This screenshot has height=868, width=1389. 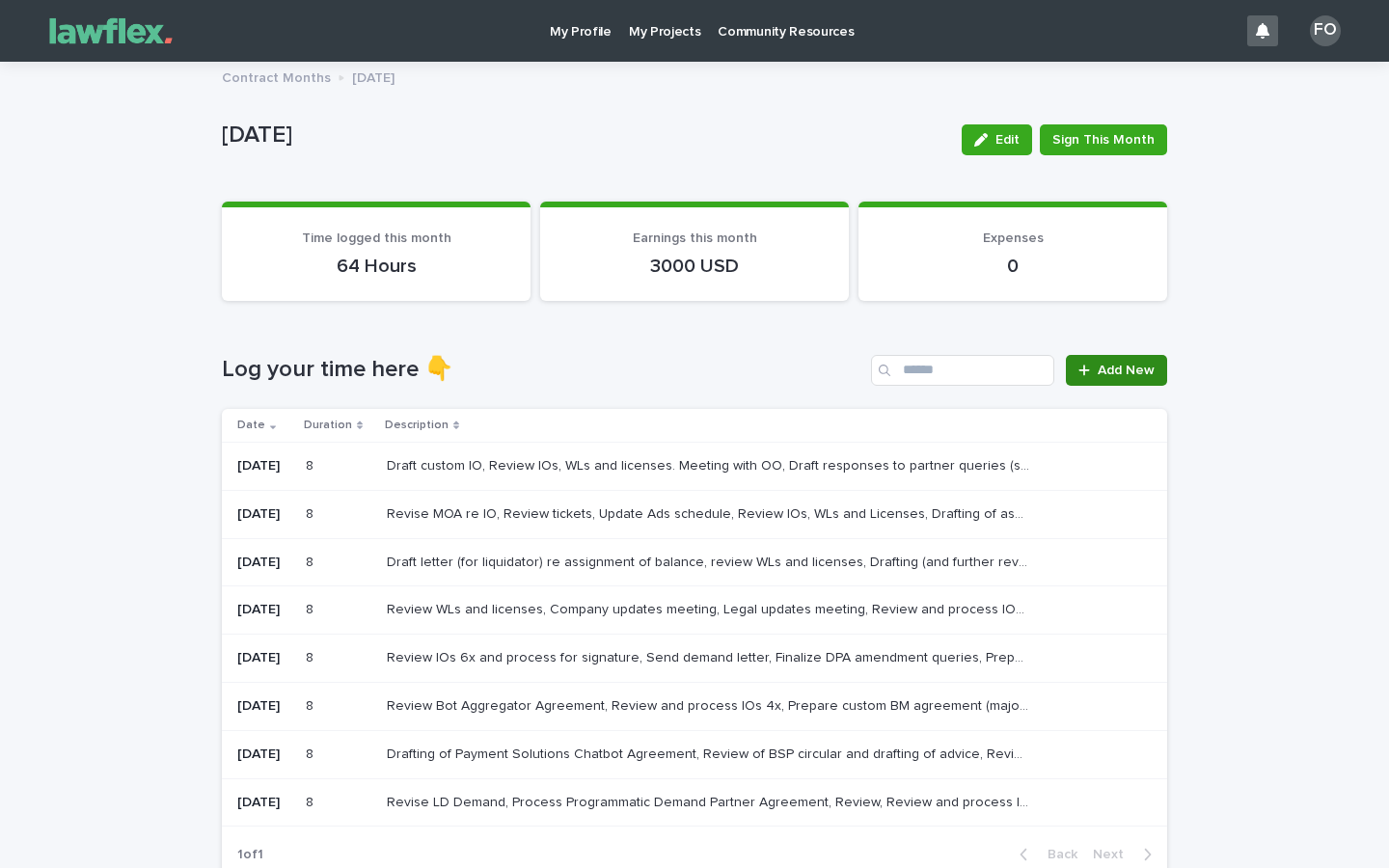 I want to click on p: Date, so click(x=251, y=425).